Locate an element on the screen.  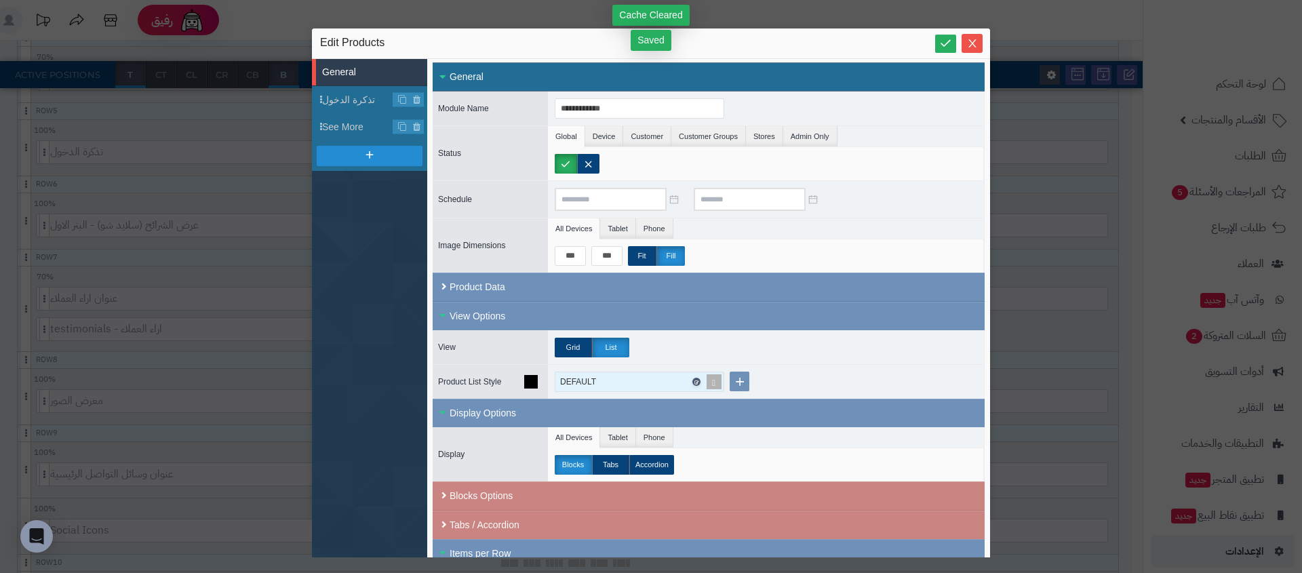
span: Edit Products is located at coordinates (352, 43).